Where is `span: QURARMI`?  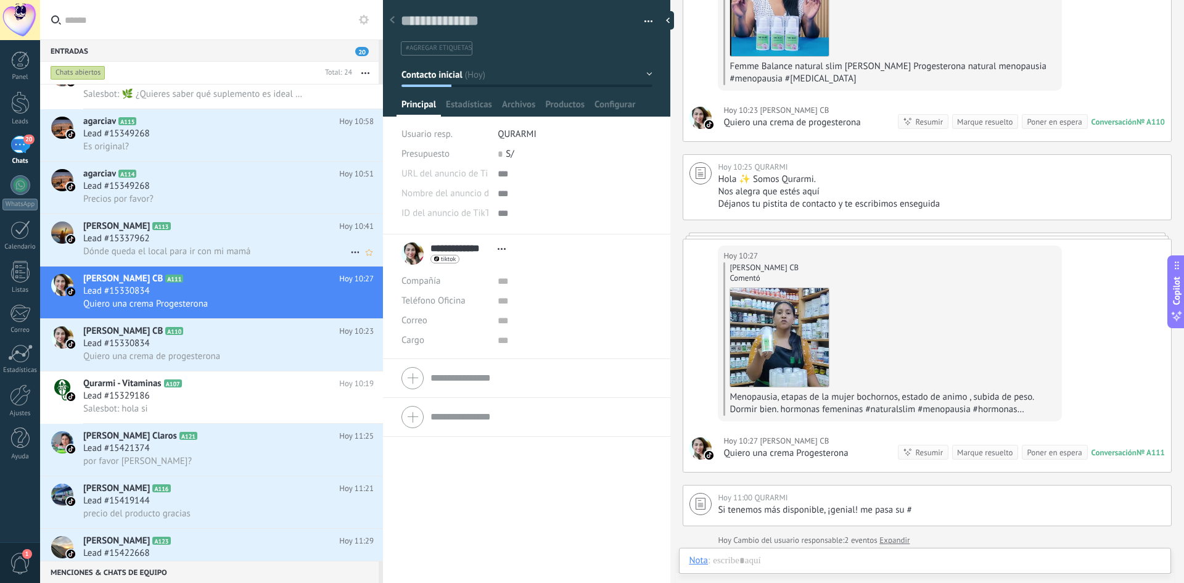
span: QURARMI is located at coordinates (771, 167).